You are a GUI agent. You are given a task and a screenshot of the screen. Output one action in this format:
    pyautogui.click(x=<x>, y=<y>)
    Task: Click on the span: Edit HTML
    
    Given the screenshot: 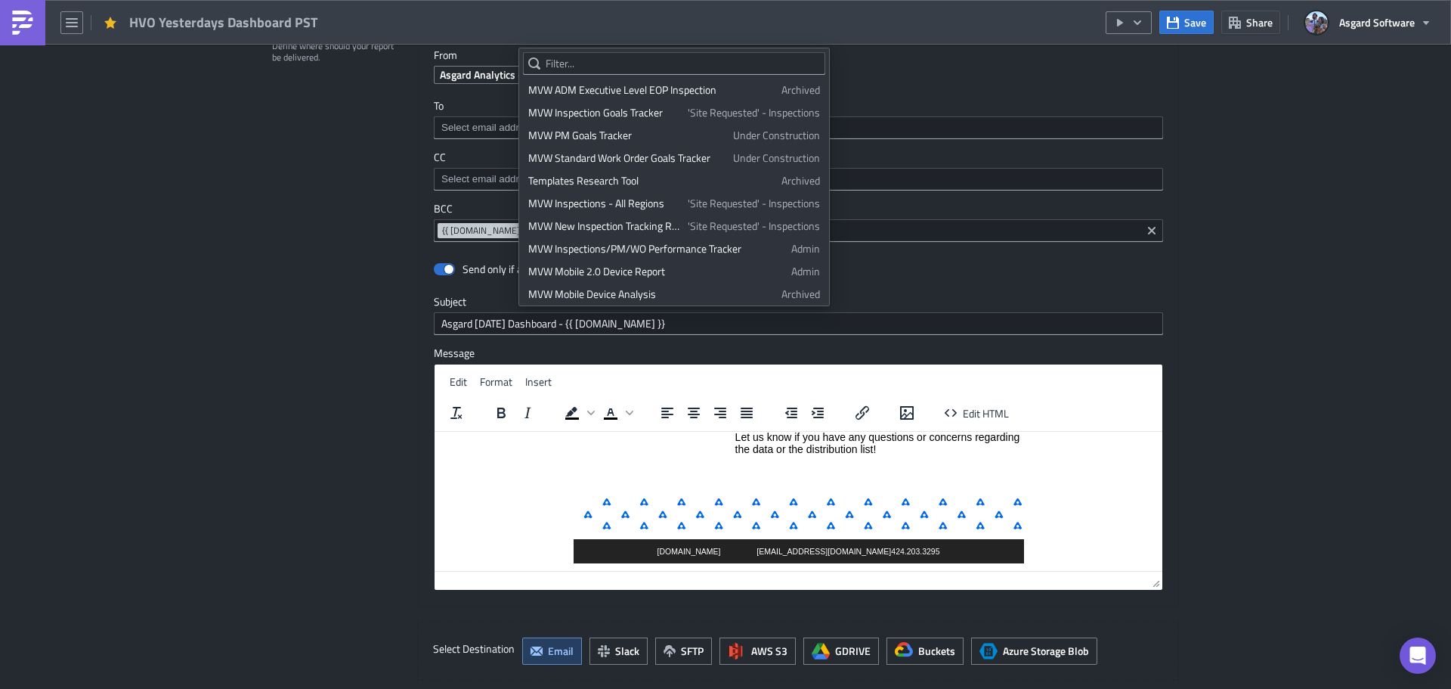 What is the action you would take?
    pyautogui.click(x=986, y=412)
    